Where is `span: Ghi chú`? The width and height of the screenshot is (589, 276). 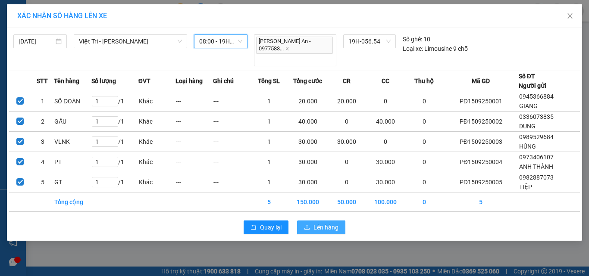
span: Ghi chú is located at coordinates (223, 81).